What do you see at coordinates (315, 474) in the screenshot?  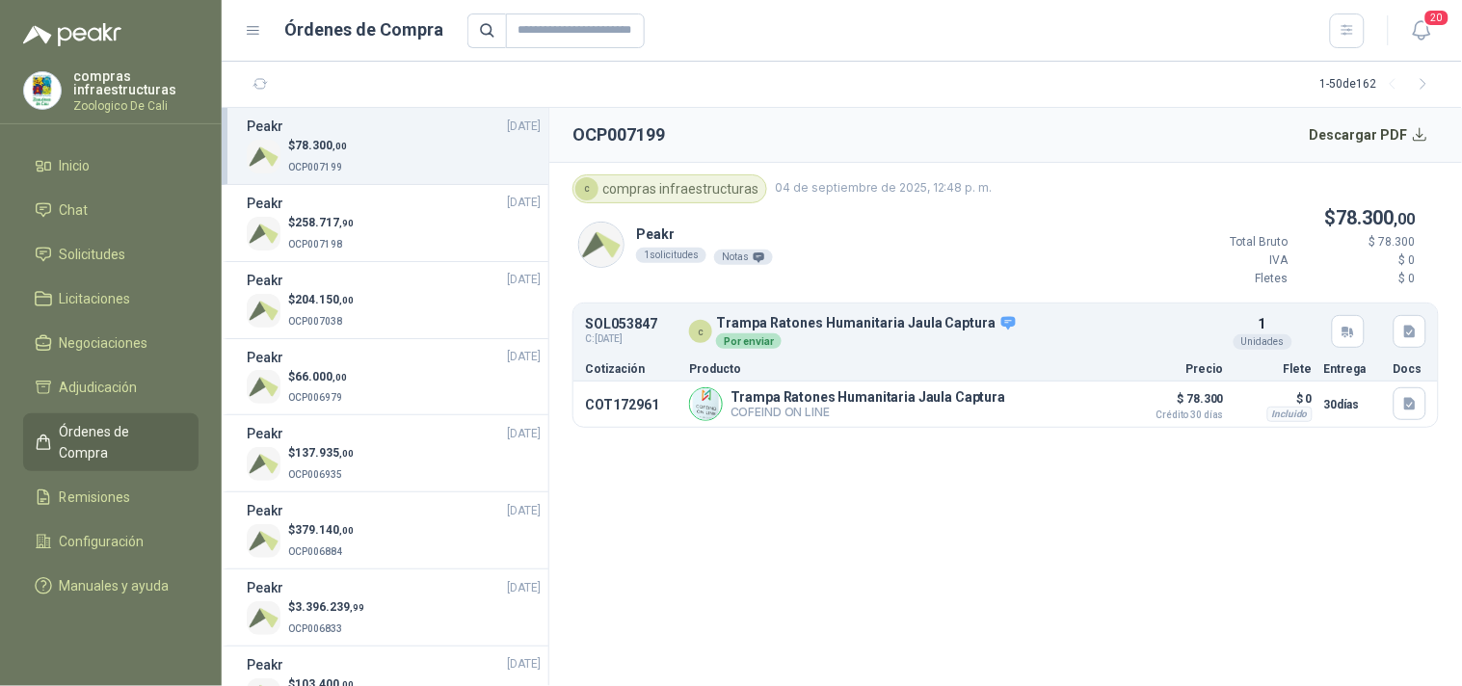 I see `span: OCP006935` at bounding box center [315, 474].